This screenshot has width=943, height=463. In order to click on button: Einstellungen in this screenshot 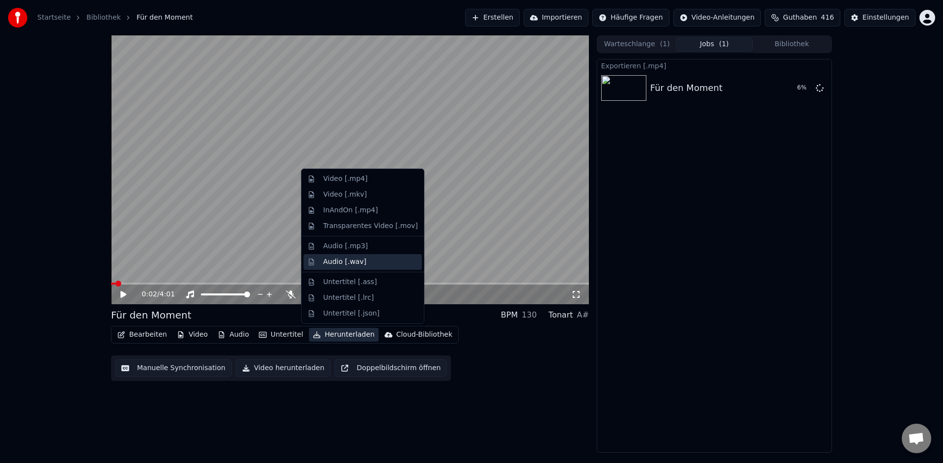, I will do `click(880, 18)`.